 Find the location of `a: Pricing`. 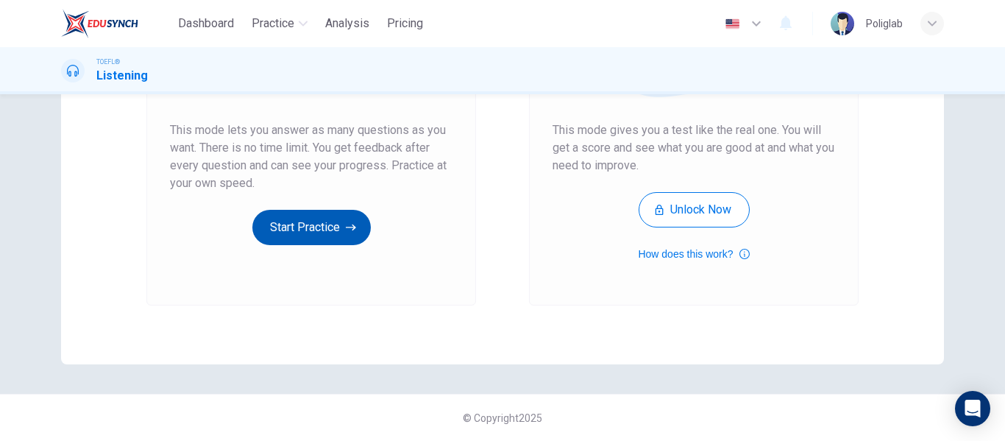

a: Pricing is located at coordinates (405, 24).